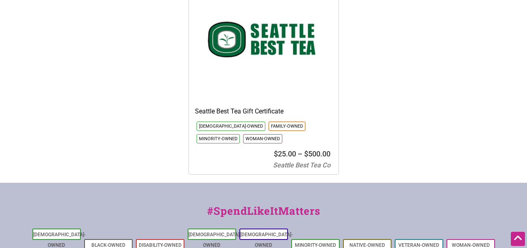 The width and height of the screenshot is (527, 248). Describe the element at coordinates (302, 165) in the screenshot. I see `span: Seattle Best Tea Co` at that location.